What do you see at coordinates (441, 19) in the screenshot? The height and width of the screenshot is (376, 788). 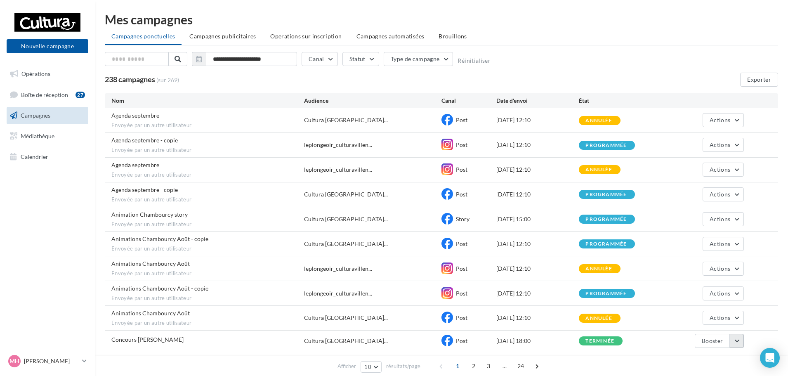 I see `div: Mes campagnes` at bounding box center [441, 19].